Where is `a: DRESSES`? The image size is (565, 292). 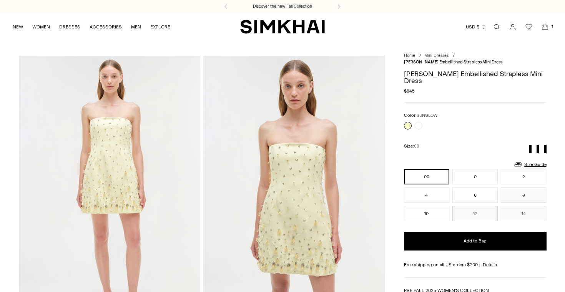 a: DRESSES is located at coordinates (70, 27).